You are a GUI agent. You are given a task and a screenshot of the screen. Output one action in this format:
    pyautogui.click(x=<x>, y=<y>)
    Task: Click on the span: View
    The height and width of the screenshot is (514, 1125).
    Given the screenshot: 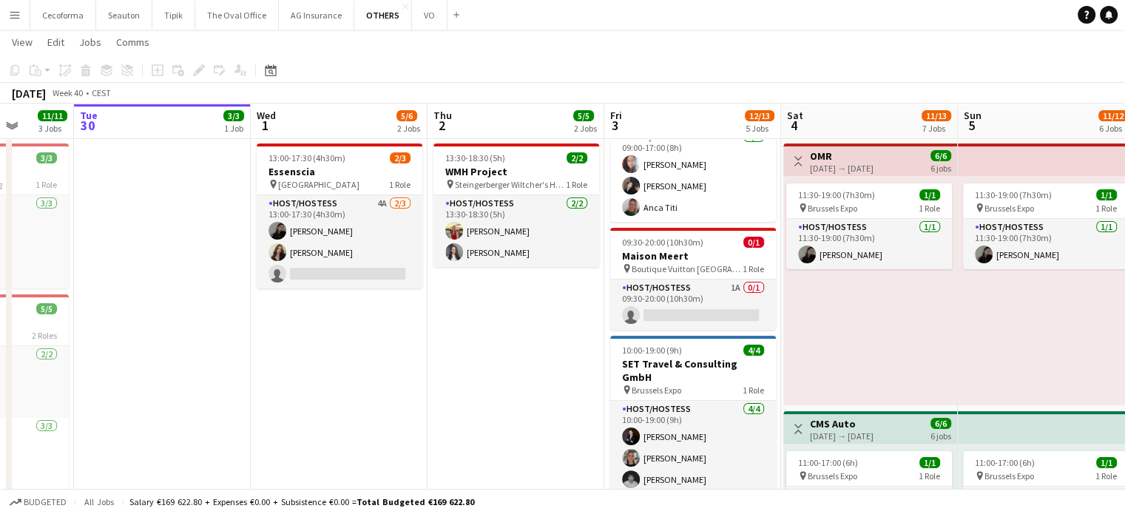 What is the action you would take?
    pyautogui.click(x=22, y=42)
    